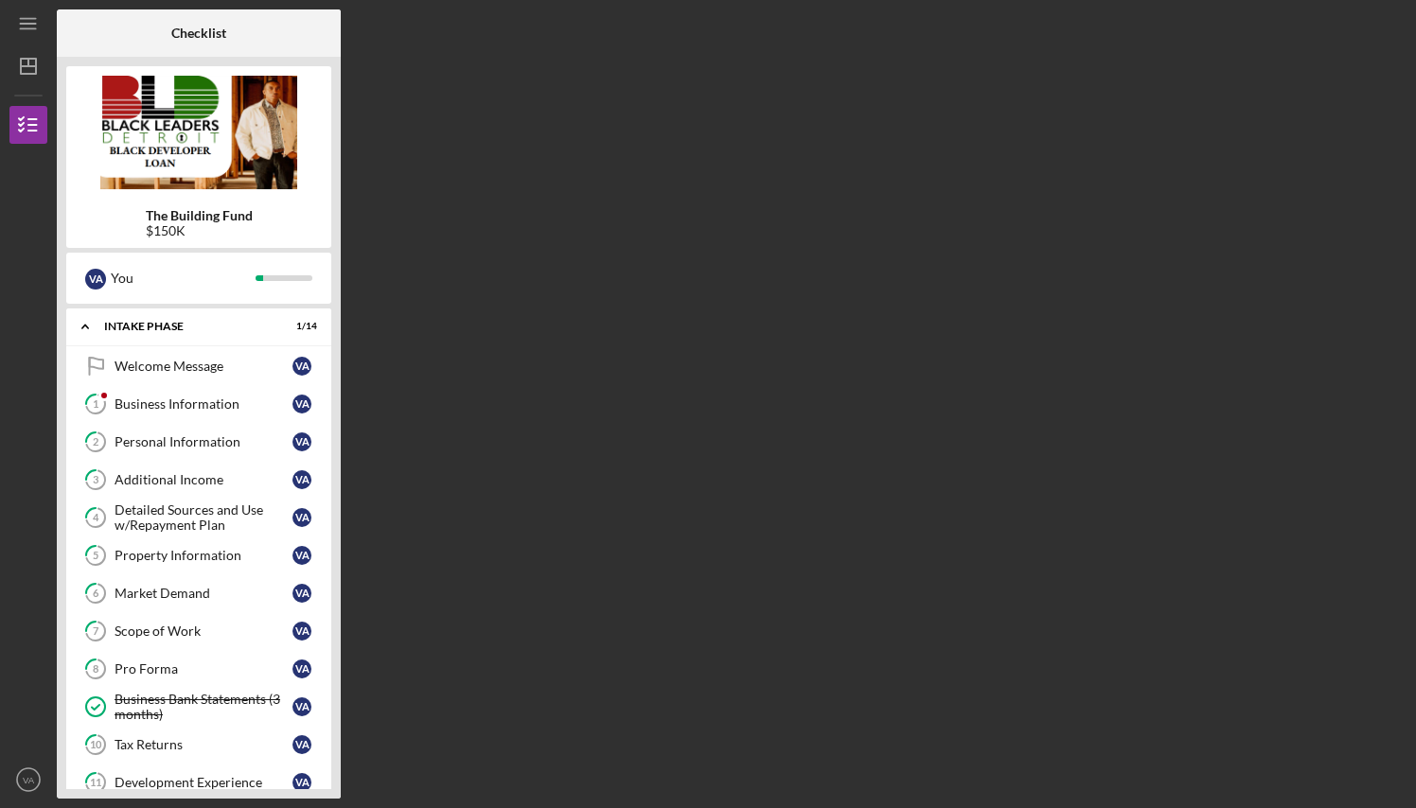 The height and width of the screenshot is (808, 1416). I want to click on tspan: 7, so click(96, 631).